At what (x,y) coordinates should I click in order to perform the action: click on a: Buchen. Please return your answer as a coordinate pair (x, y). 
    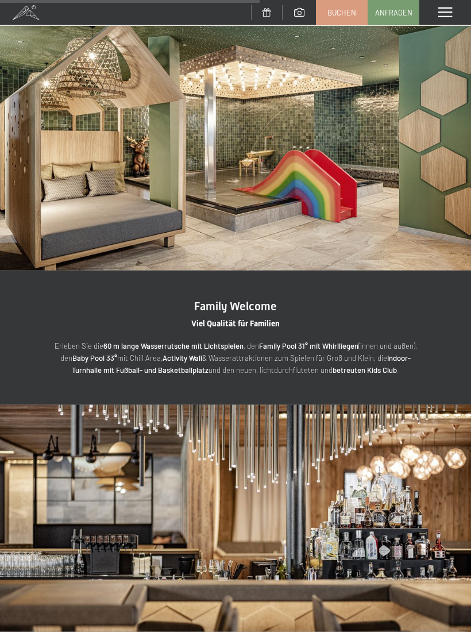
    Looking at the image, I should click on (342, 13).